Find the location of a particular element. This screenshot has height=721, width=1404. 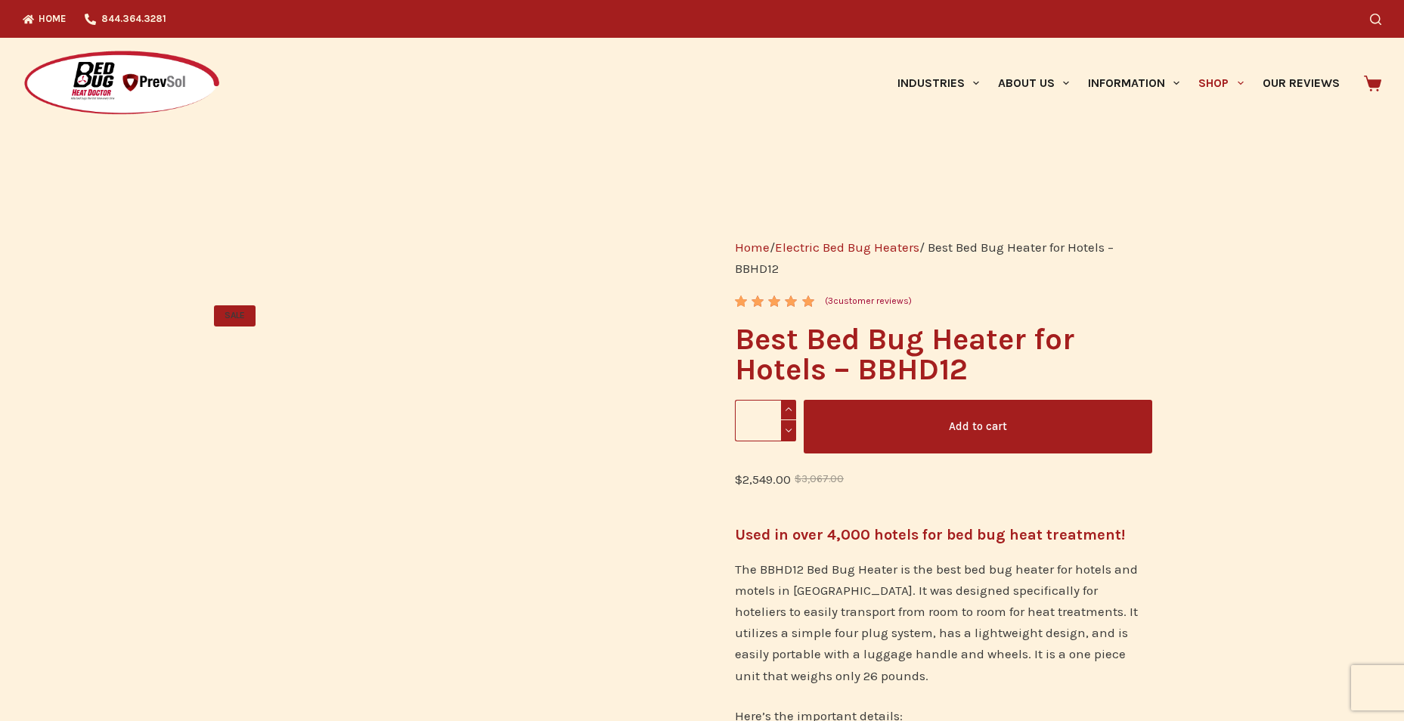

a: Prevsol/Bed Bug Heat Doctor is located at coordinates (122, 83).